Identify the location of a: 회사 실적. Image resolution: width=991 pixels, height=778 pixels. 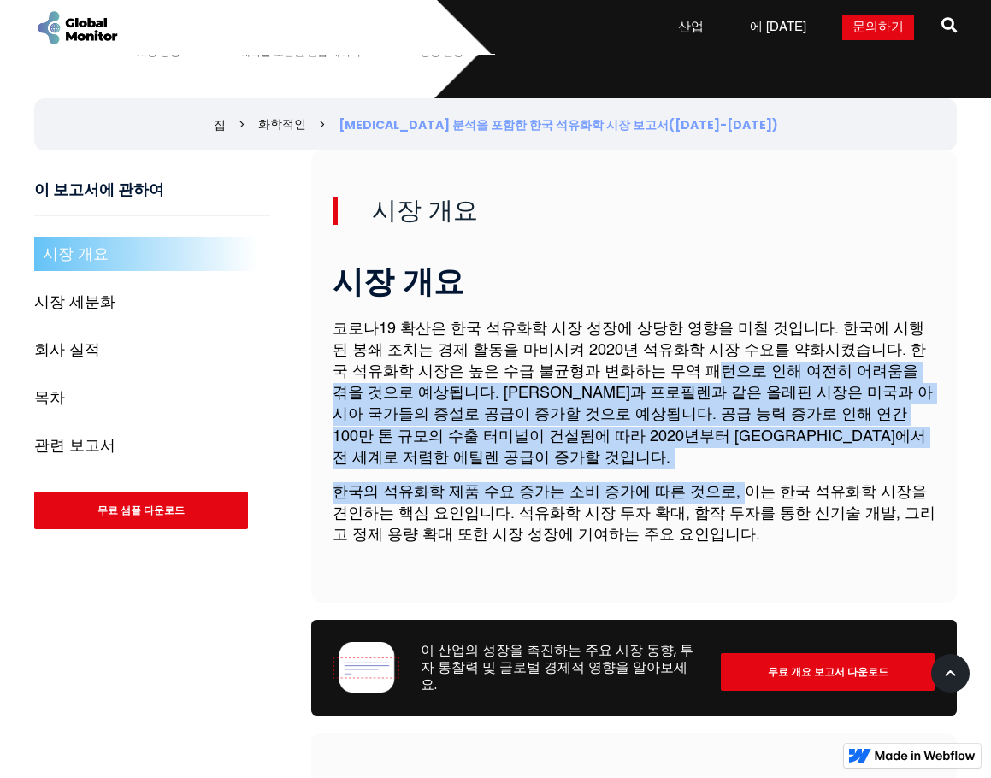
(152, 350).